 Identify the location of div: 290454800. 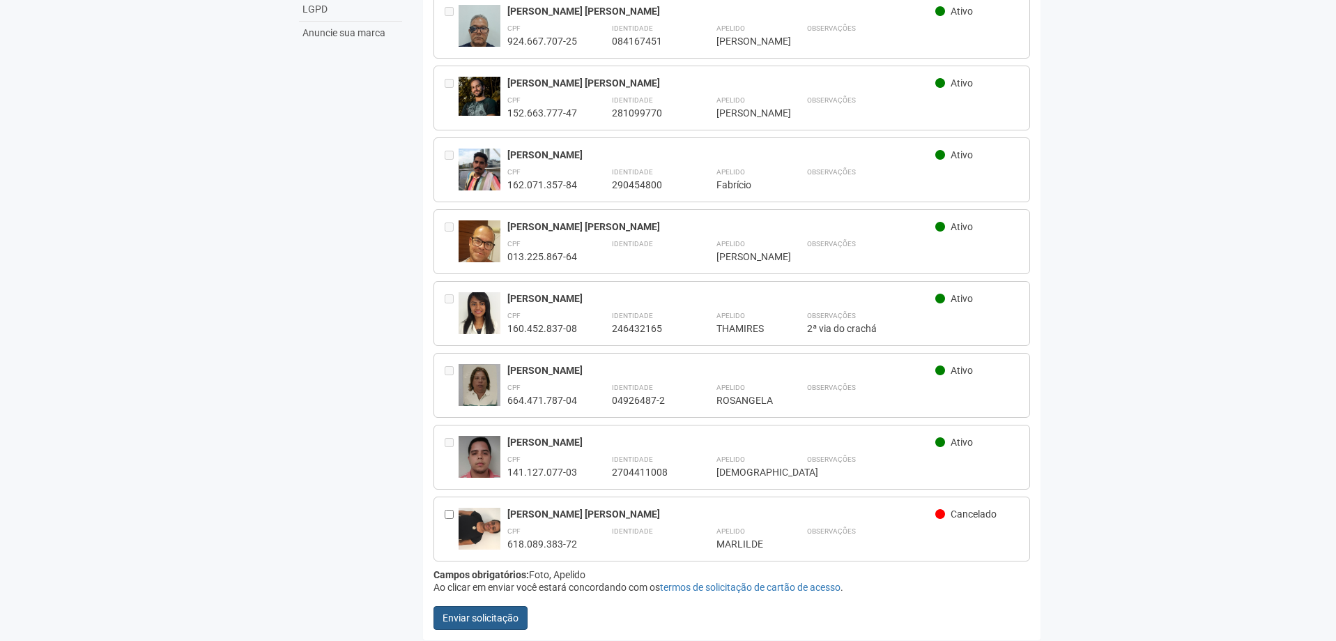
(647, 185).